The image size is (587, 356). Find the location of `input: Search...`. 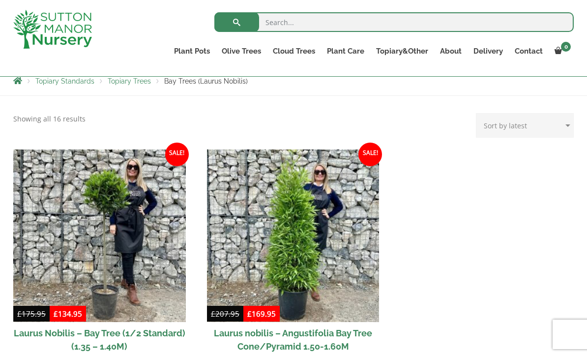

input: Search... is located at coordinates (394, 22).